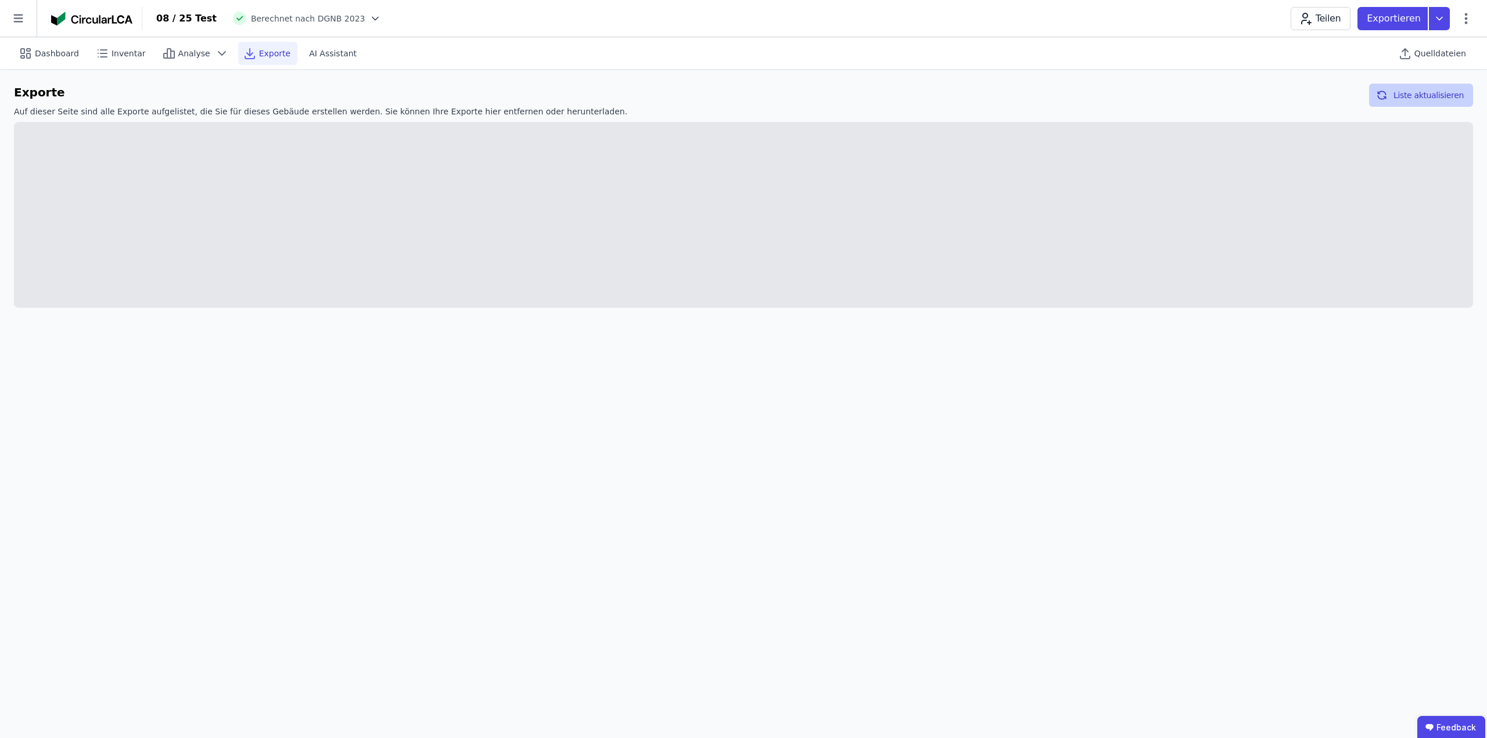  Describe the element at coordinates (128, 53) in the screenshot. I see `span: Inventar` at that location.